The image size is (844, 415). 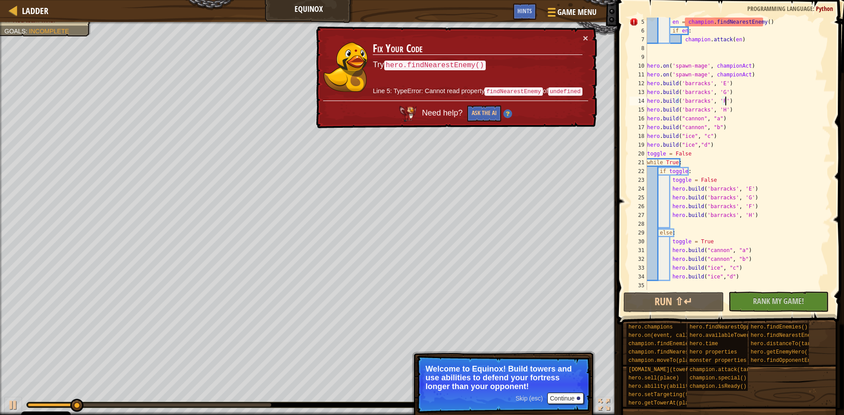 I want to click on div: 22, so click(x=638, y=171).